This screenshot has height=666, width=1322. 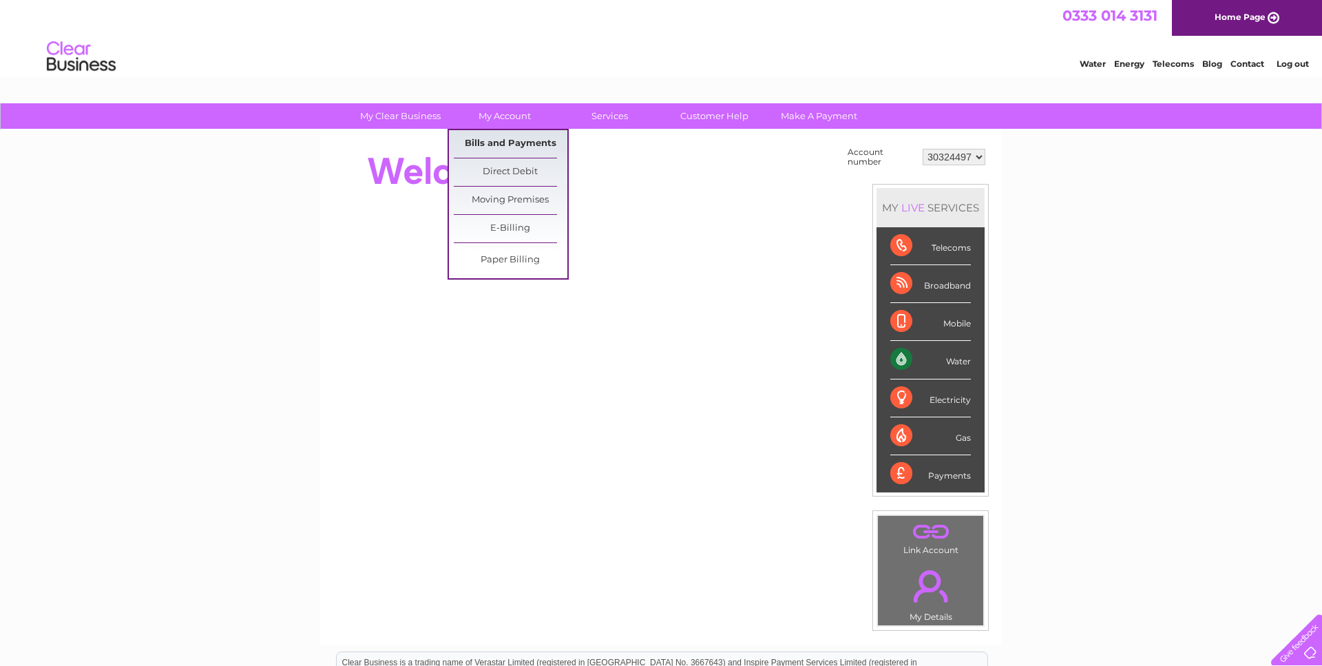 I want to click on a: Log out, so click(x=1292, y=63).